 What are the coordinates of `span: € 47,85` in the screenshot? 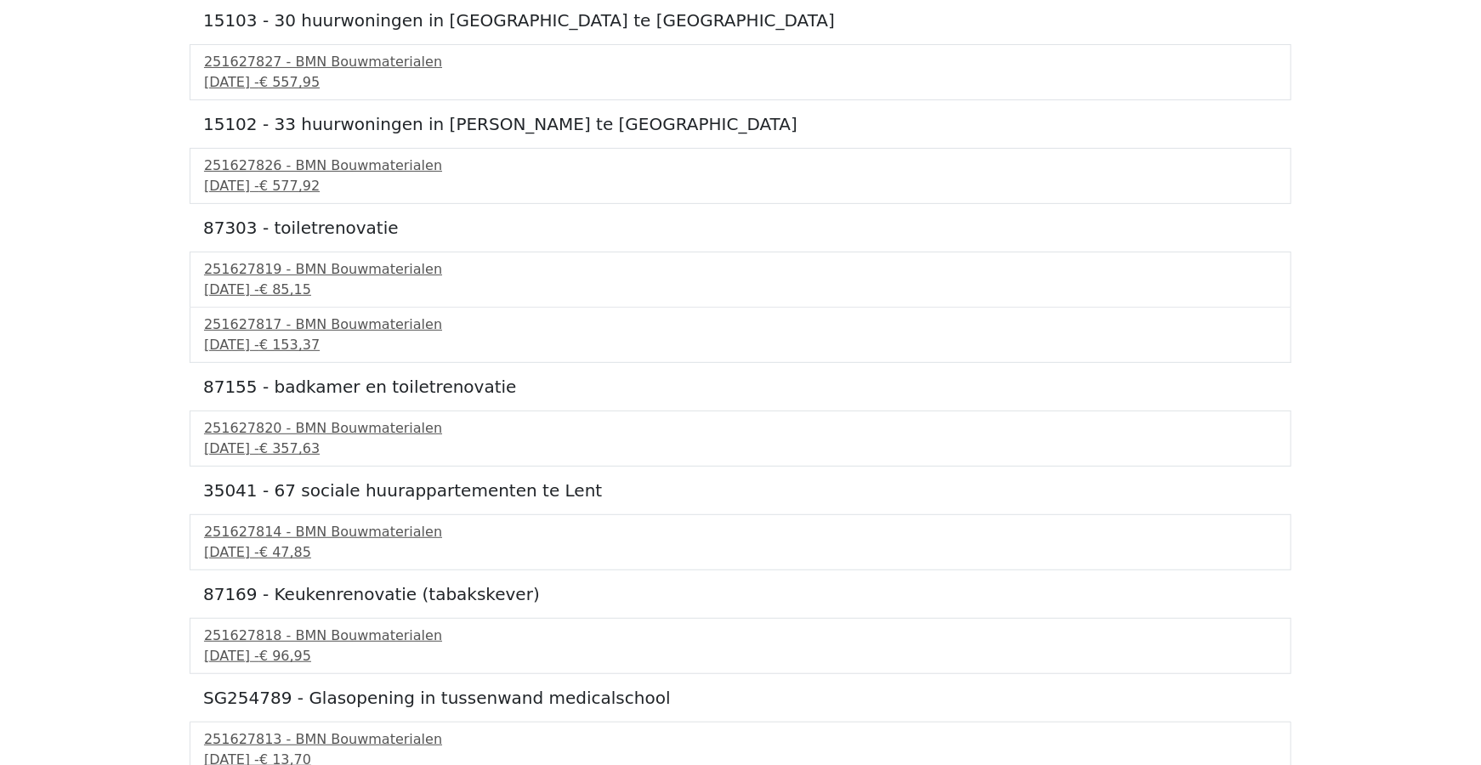 It's located at (285, 552).